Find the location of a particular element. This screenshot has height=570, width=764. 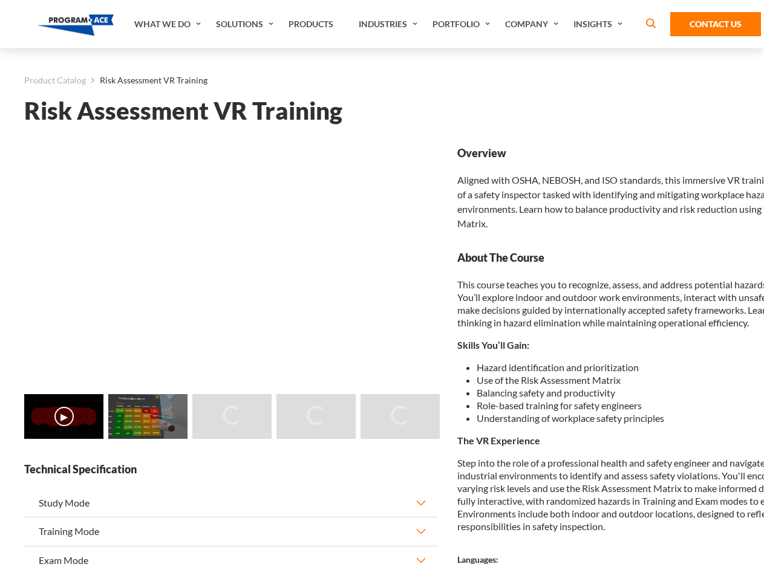

a: Contact Us is located at coordinates (716, 24).